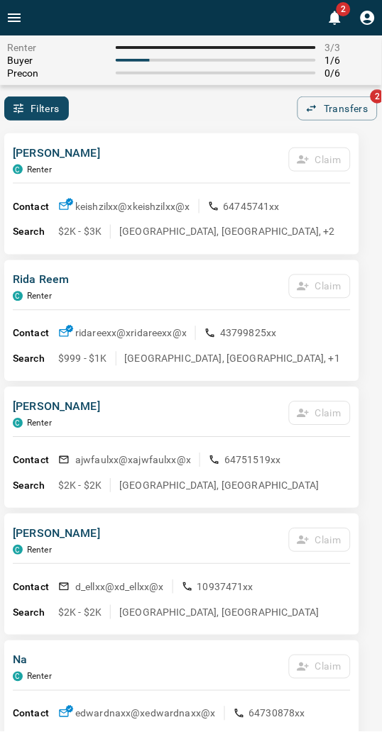  What do you see at coordinates (40, 280) in the screenshot?
I see `p: Rida Reem` at bounding box center [40, 280].